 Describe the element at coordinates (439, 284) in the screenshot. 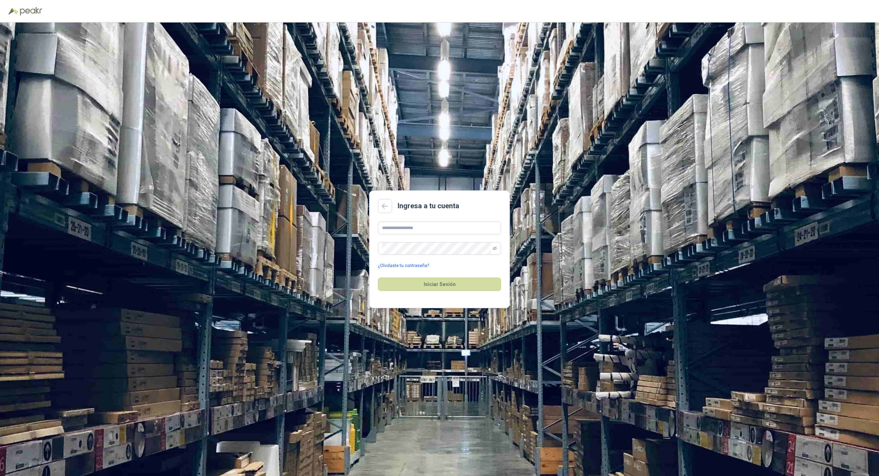

I see `button: Iniciar Sesión` at that location.